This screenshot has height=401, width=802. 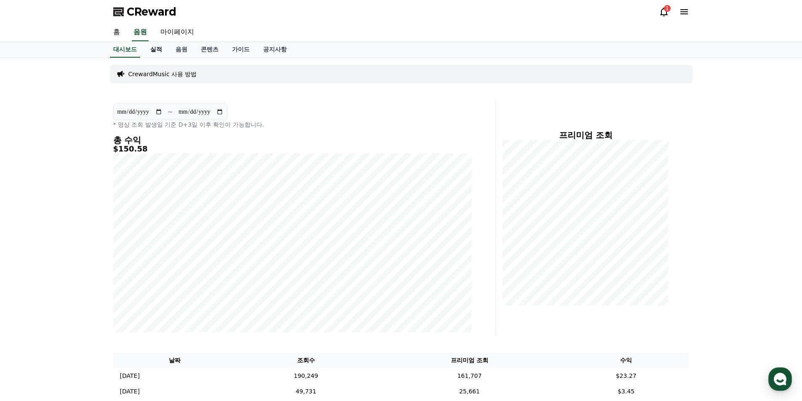 What do you see at coordinates (664, 12) in the screenshot?
I see `a: 1` at bounding box center [664, 12].